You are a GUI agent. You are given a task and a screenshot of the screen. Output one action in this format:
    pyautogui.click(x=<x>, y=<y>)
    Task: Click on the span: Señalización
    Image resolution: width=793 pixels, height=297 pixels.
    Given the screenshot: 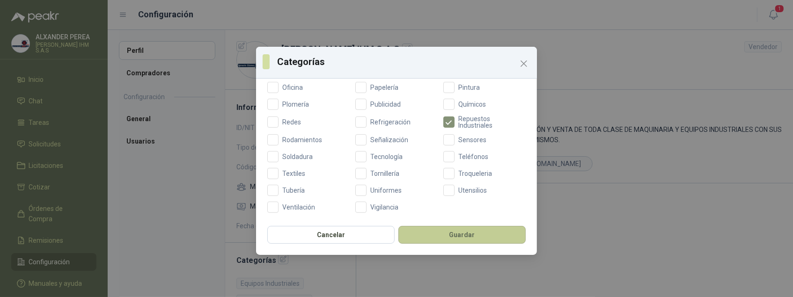 What is the action you would take?
    pyautogui.click(x=389, y=140)
    